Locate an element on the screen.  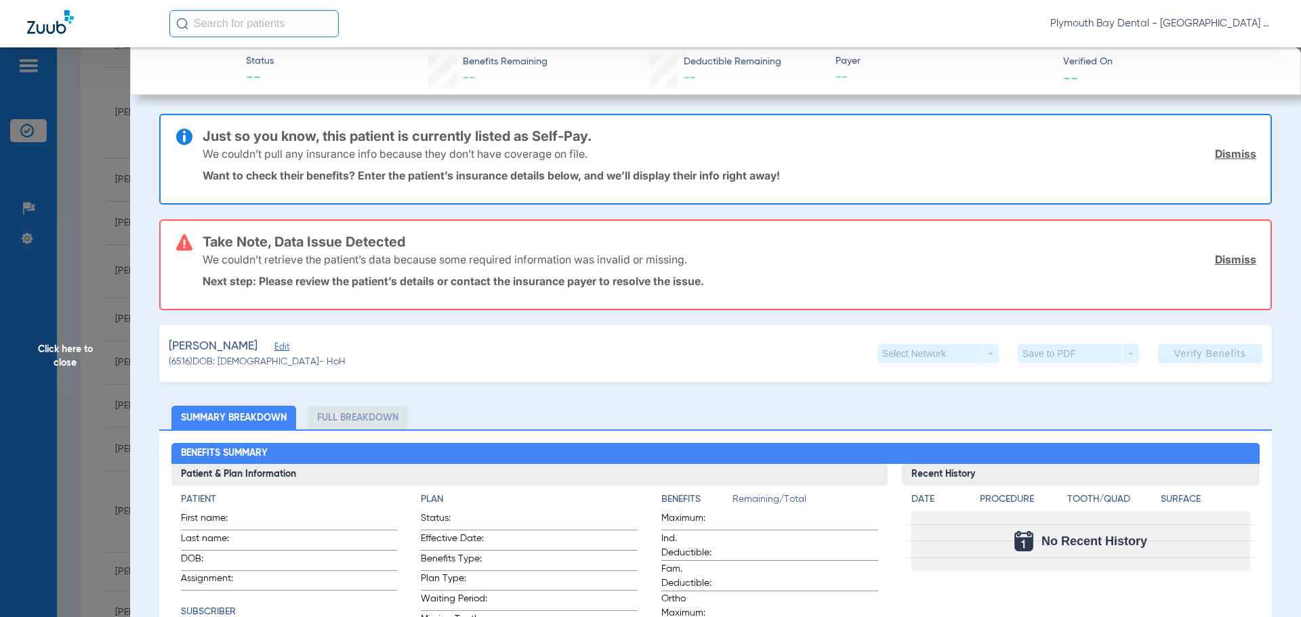
span: Benefits Type: is located at coordinates (454, 561).